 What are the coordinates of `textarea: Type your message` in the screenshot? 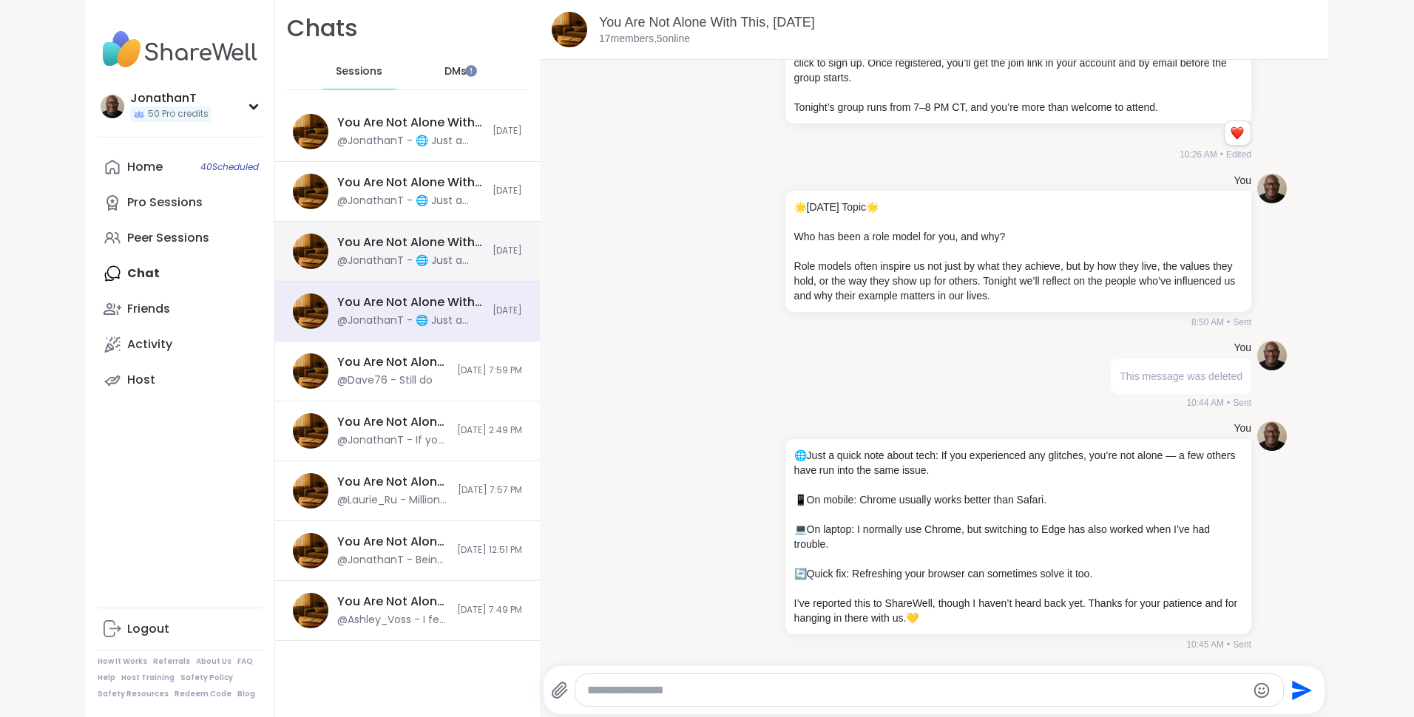 It's located at (916, 691).